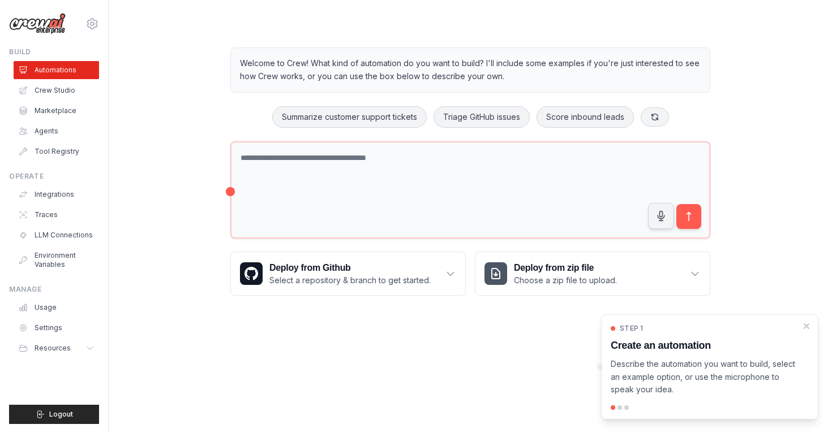  What do you see at coordinates (56, 152) in the screenshot?
I see `a: Tool Registry` at bounding box center [56, 152].